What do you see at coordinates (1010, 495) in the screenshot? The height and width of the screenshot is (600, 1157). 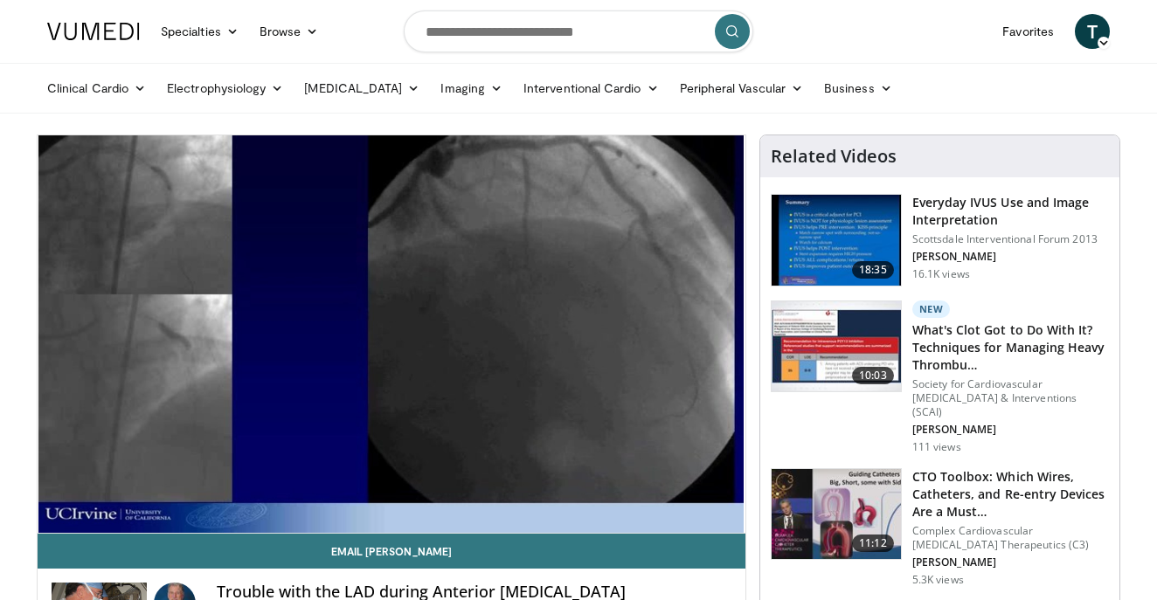 I see `h3: CTO Toolbox: Which Wires, Catheters, and Re-entry Devices Are a Must…` at bounding box center [1010, 495].